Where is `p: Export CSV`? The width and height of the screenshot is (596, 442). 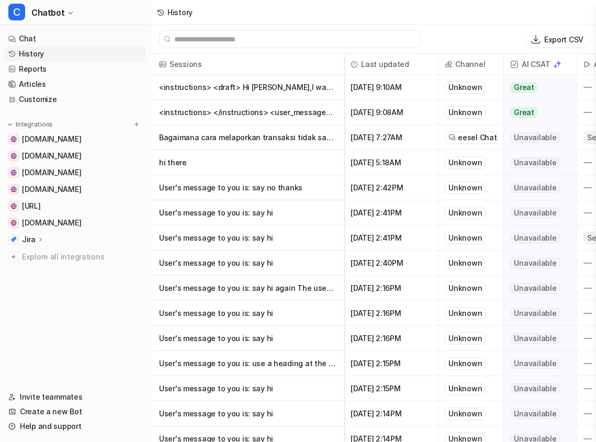 p: Export CSV is located at coordinates (564, 39).